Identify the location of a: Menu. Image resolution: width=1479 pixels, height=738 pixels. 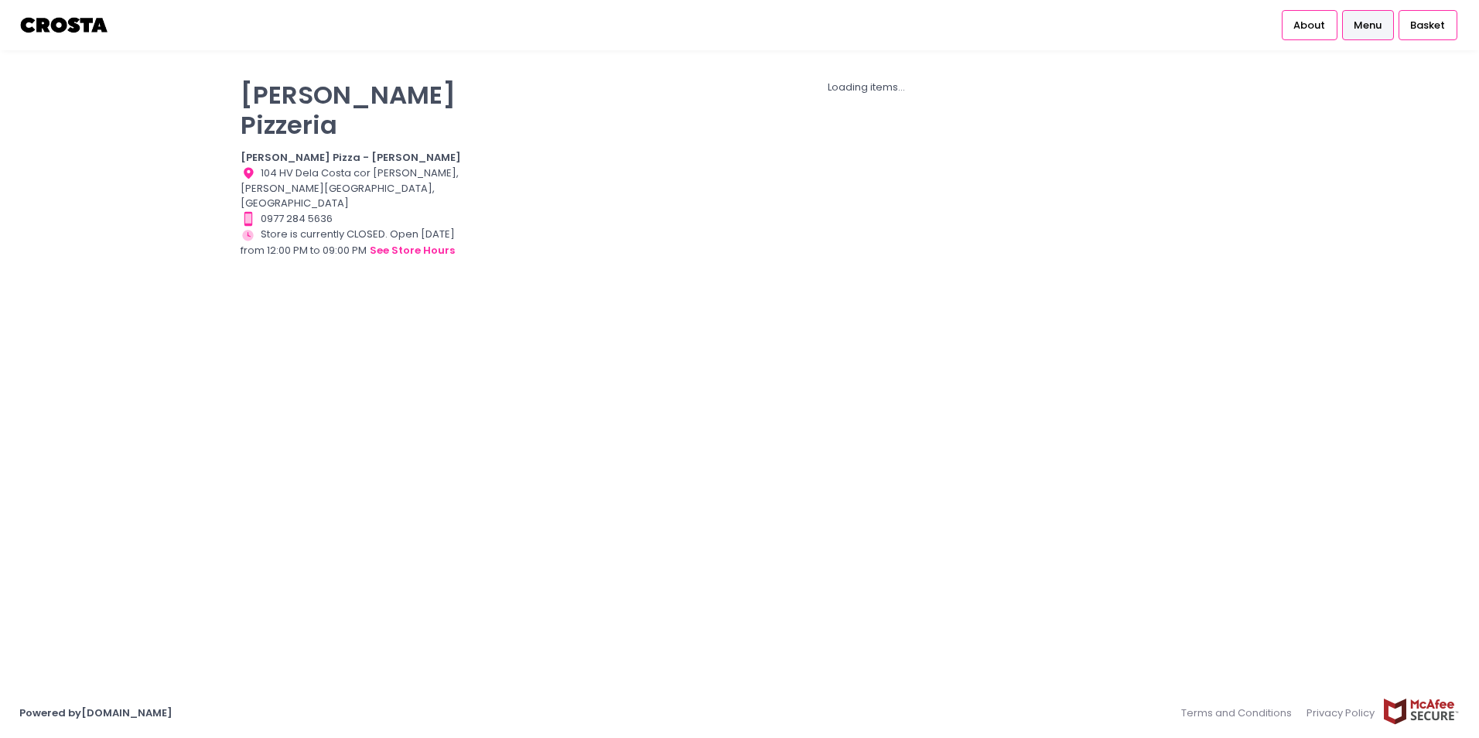
(1367, 25).